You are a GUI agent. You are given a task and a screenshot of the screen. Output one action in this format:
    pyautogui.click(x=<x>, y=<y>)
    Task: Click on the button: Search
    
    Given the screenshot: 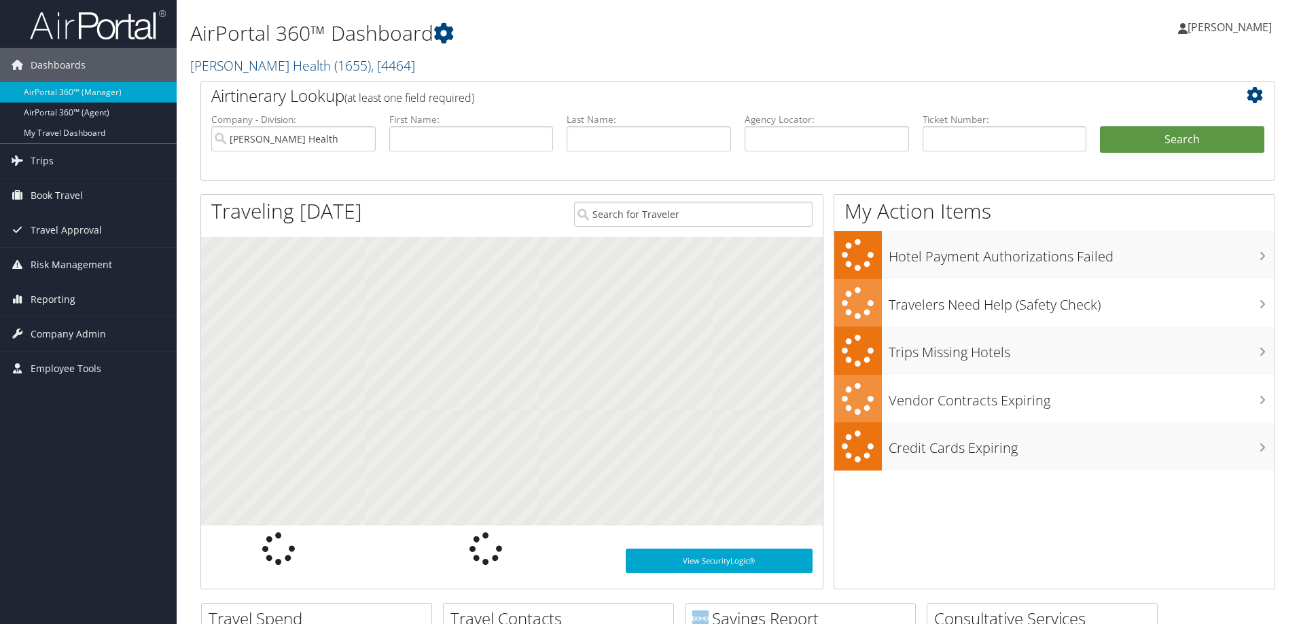 What is the action you would take?
    pyautogui.click(x=1182, y=140)
    